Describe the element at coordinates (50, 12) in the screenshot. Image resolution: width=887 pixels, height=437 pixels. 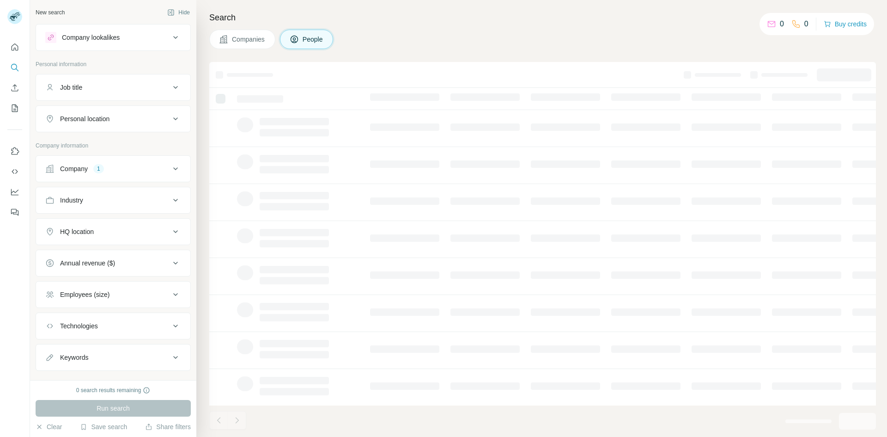
I see `div: New search` at that location.